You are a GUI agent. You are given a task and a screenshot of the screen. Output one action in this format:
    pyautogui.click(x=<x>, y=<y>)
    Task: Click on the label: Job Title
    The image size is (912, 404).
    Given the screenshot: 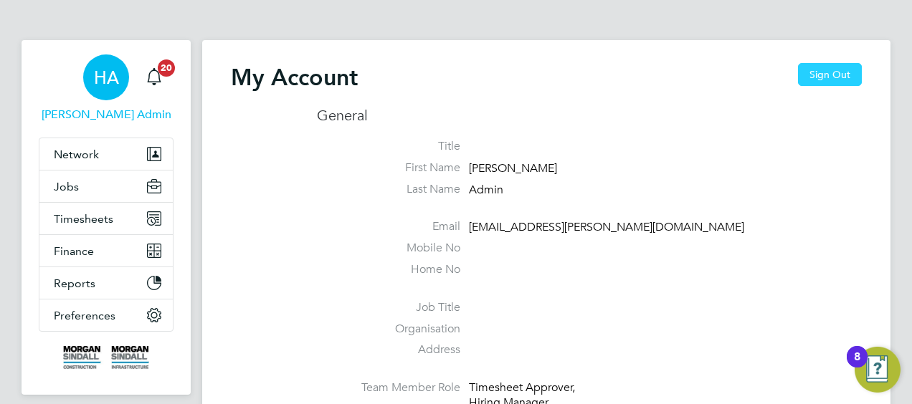 What is the action you would take?
    pyautogui.click(x=389, y=308)
    